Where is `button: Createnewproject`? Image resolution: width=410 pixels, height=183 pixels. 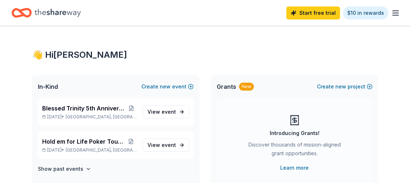 button: Createnewproject is located at coordinates (345, 87).